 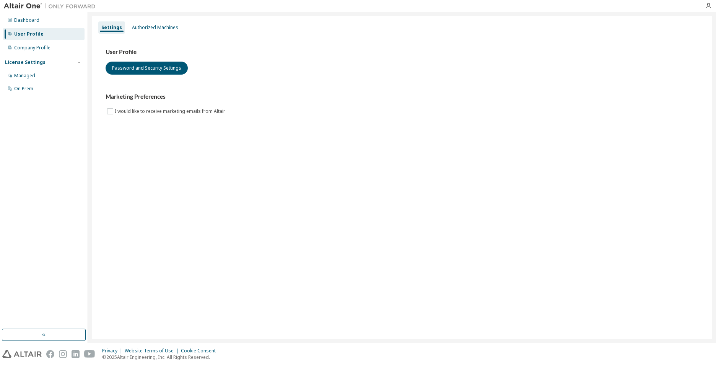 I want to click on img: linkedin.svg, so click(x=75, y=354).